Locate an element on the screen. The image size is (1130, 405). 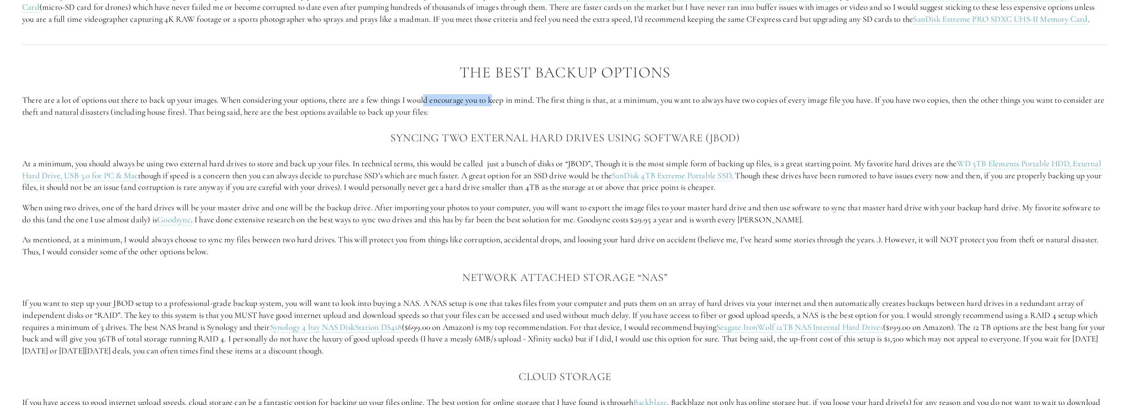
p: There are a lot of options out there to back up your images. When considering your options, there... is located at coordinates (565, 106).